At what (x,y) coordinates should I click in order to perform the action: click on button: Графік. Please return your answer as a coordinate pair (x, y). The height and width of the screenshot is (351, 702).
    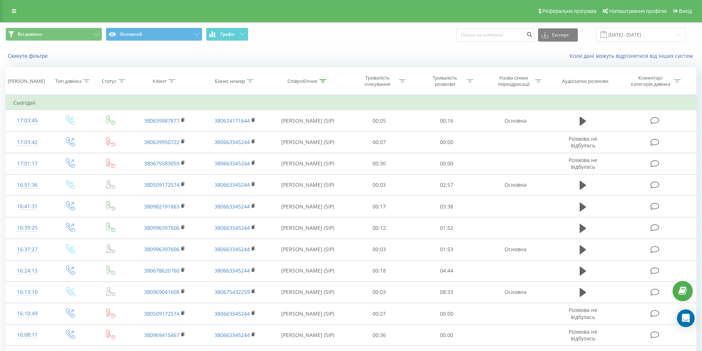
    Looking at the image, I should click on (227, 34).